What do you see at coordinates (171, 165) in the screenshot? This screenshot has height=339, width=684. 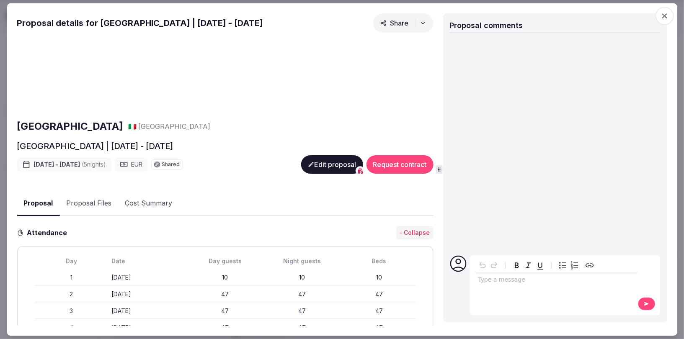 I see `span: Shared` at bounding box center [171, 165].